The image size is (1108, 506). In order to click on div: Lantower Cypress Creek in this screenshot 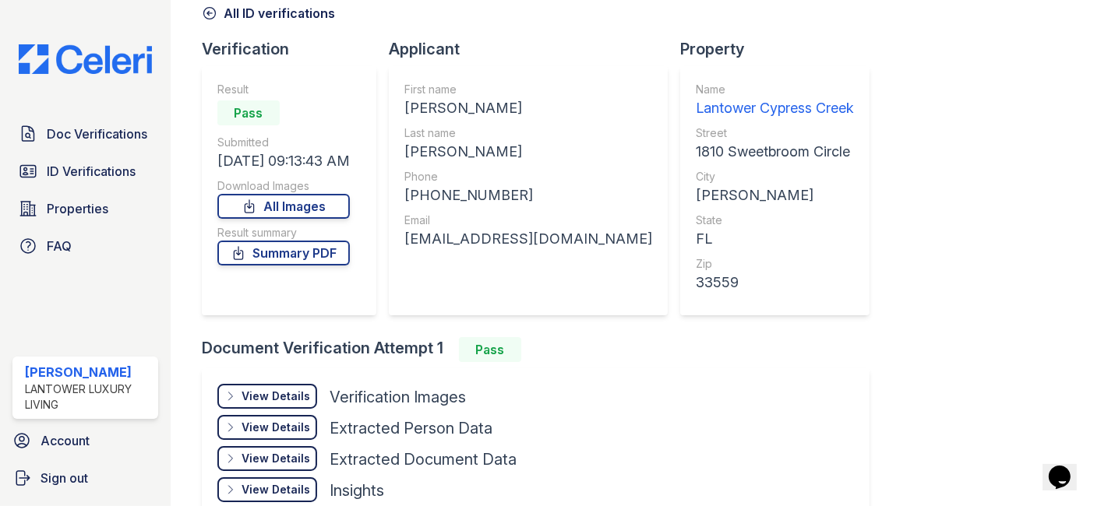, I will do `click(774, 108)`.